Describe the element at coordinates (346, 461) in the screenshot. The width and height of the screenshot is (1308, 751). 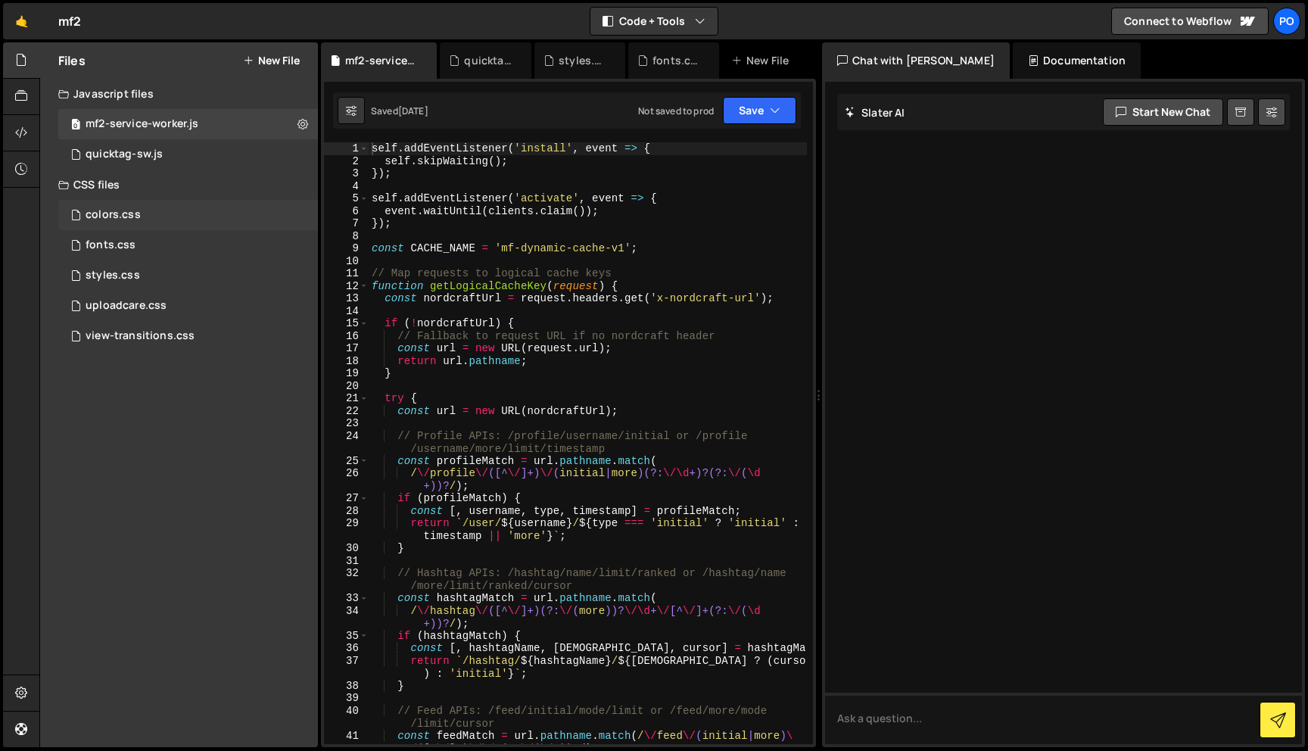
I see `div: 25` at that location.